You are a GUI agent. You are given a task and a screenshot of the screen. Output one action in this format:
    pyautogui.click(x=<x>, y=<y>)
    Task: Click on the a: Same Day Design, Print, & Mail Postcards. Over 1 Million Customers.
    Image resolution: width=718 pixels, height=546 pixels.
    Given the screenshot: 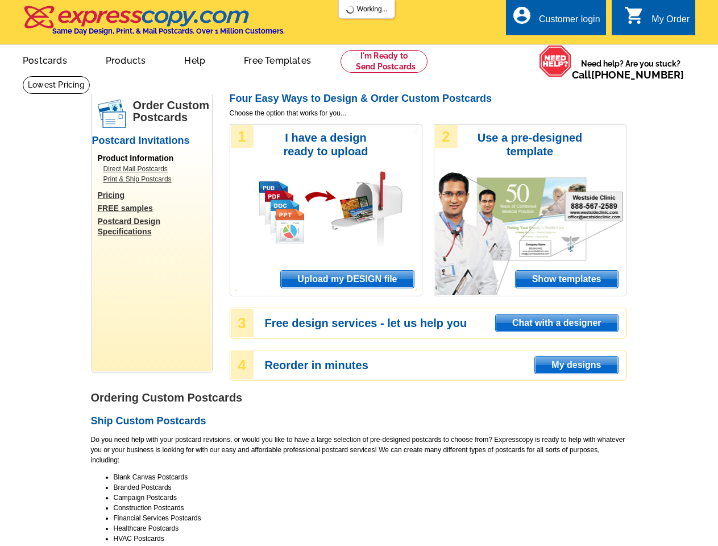 What is the action you would take?
    pyautogui.click(x=153, y=24)
    